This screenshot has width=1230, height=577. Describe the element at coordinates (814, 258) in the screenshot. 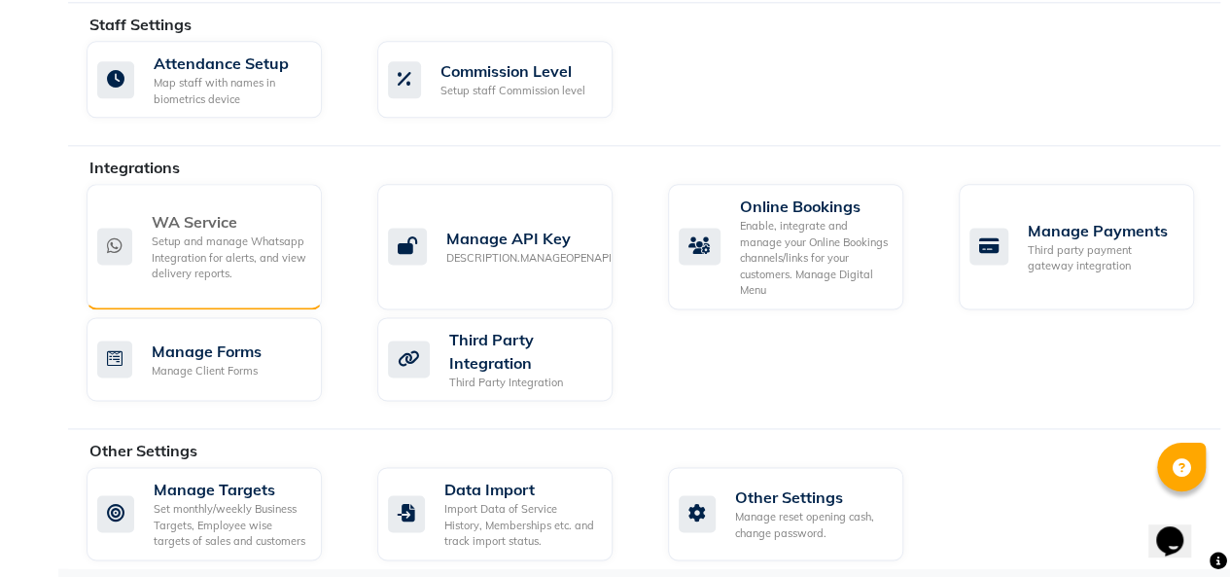

I see `div: Enable, integrate and manage your Online Bookings channels/links for your customers. Manage Digit...` at that location.